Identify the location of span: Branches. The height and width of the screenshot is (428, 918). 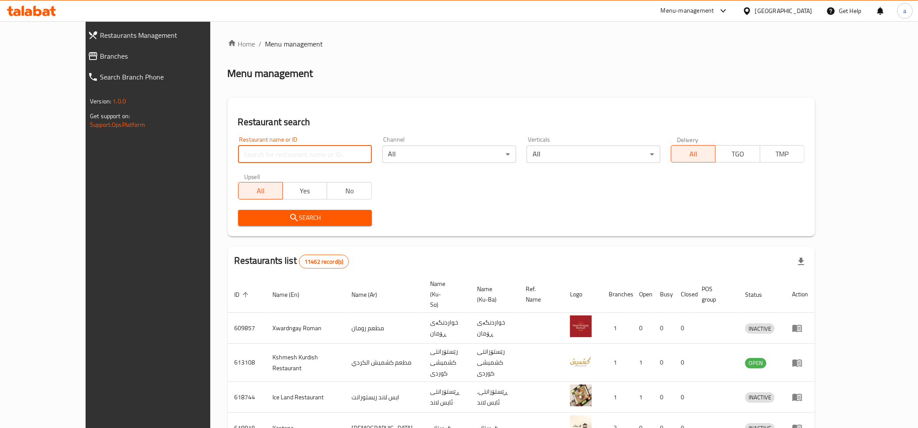
(166, 56).